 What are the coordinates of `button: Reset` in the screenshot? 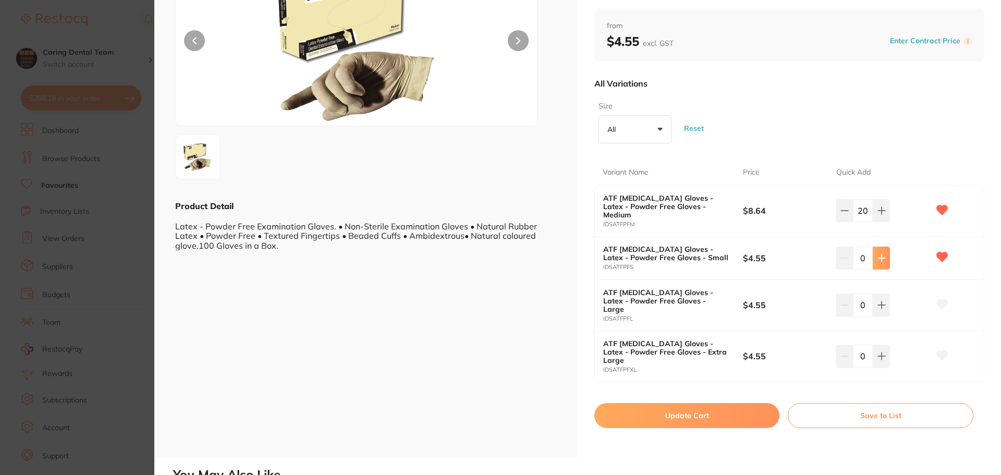 It's located at (694, 128).